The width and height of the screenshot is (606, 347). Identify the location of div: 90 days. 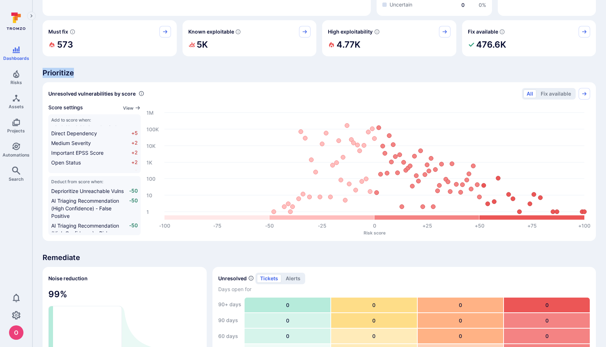
(230, 320).